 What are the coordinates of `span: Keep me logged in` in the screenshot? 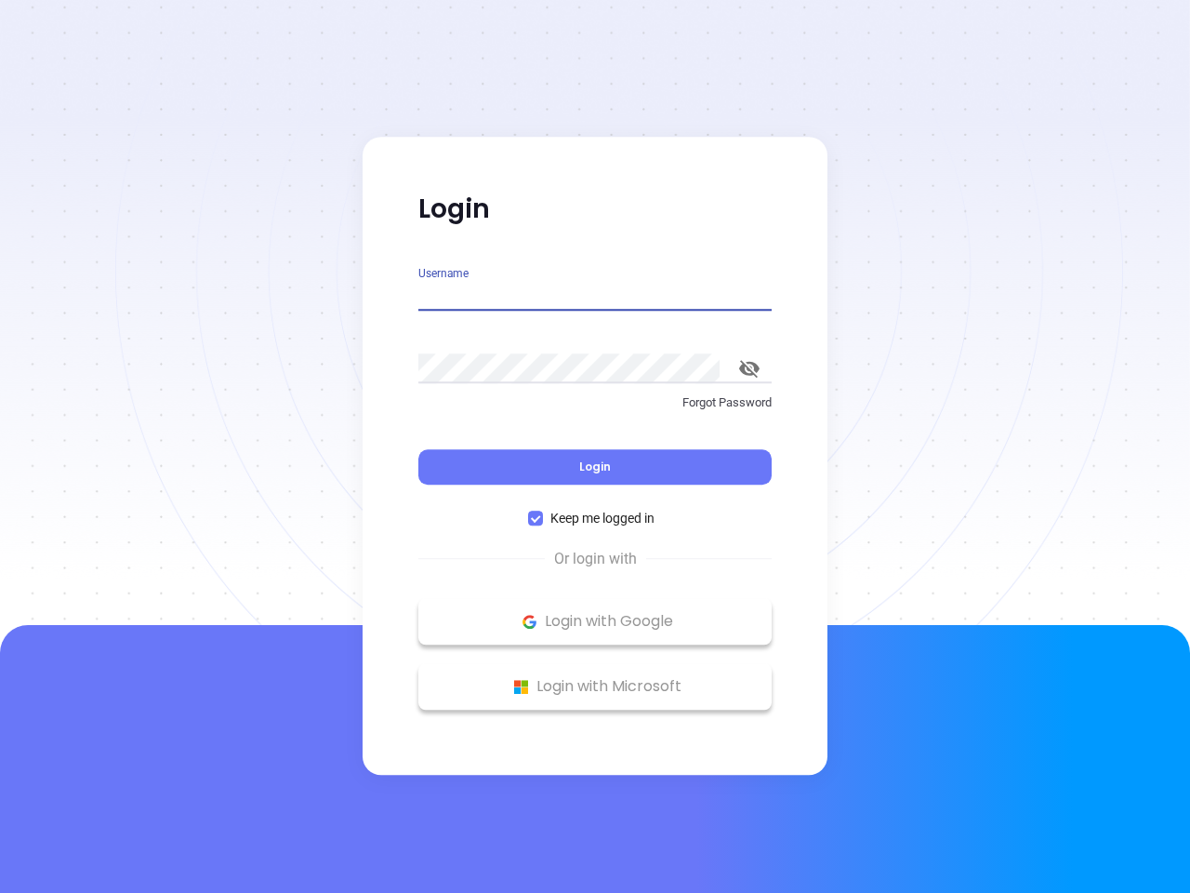 It's located at (603, 518).